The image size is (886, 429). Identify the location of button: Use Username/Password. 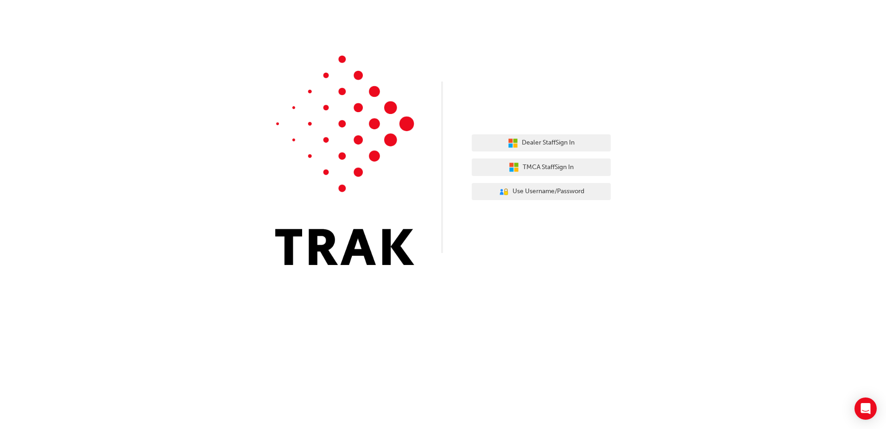
(541, 192).